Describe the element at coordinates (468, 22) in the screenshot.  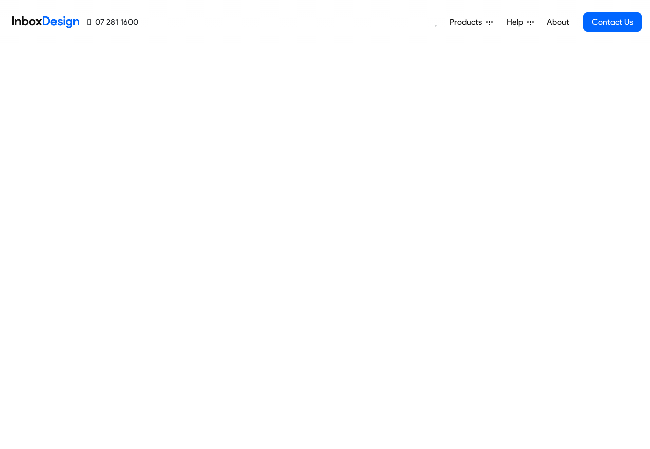
I see `span: Products` at that location.